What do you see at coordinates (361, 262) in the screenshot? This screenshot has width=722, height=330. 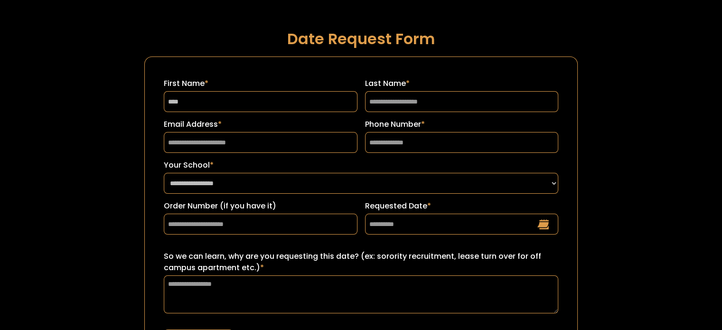 I see `label: So we can learn, why are you requesting this date? (ex: sorority recruitment, lease turn over for...` at bounding box center [361, 262].